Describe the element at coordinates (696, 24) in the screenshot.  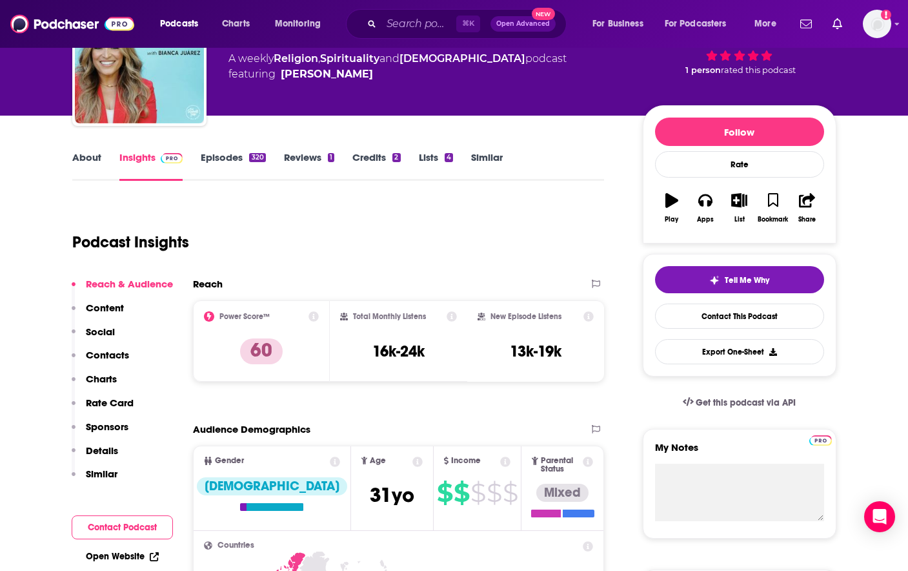
I see `span: For Podcasters` at that location.